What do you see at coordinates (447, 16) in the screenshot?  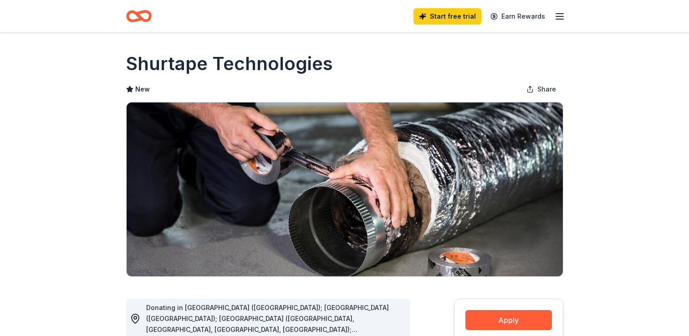 I see `a: Start free trial` at bounding box center [447, 16].